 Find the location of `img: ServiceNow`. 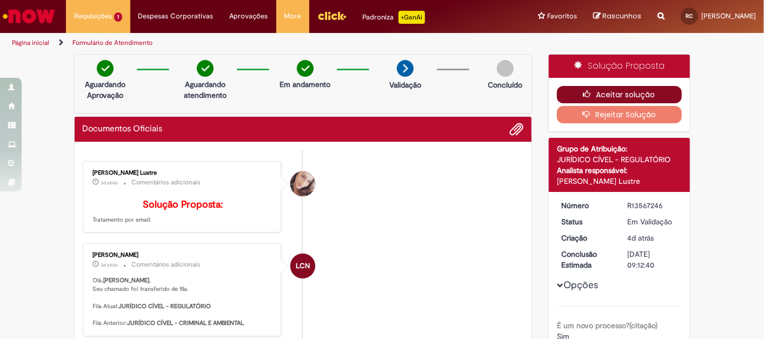

img: ServiceNow is located at coordinates (29, 16).